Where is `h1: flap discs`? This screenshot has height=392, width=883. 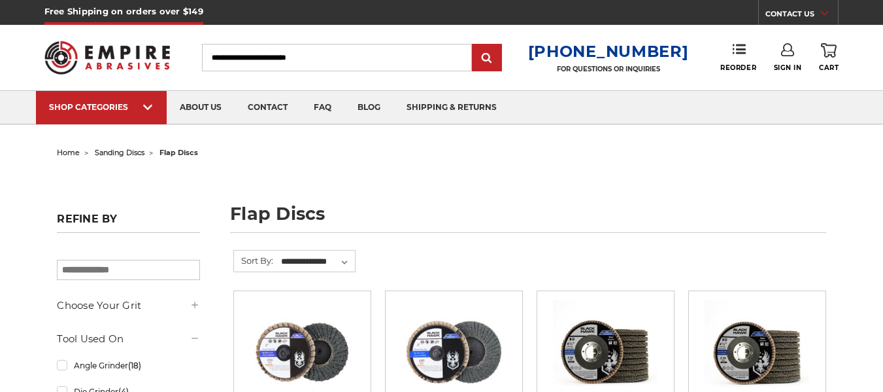
h1: flap discs is located at coordinates (528, 218).